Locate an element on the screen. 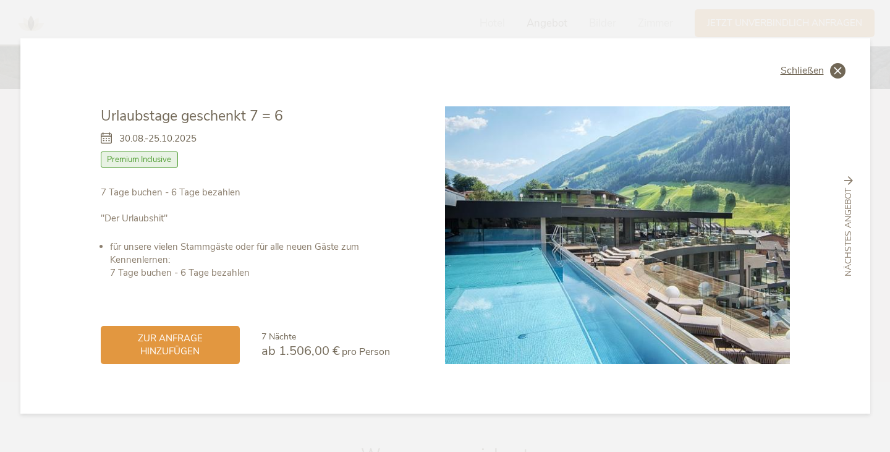 Image resolution: width=890 pixels, height=452 pixels. span: Urlaubstage geschenkt 7 = 6 is located at coordinates (191, 116).